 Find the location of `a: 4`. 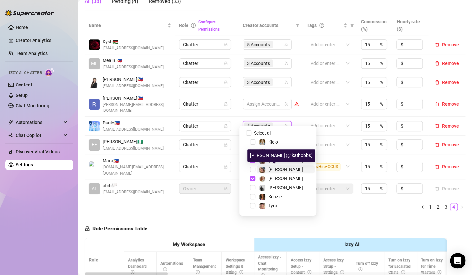

a: 4 is located at coordinates (453, 207).